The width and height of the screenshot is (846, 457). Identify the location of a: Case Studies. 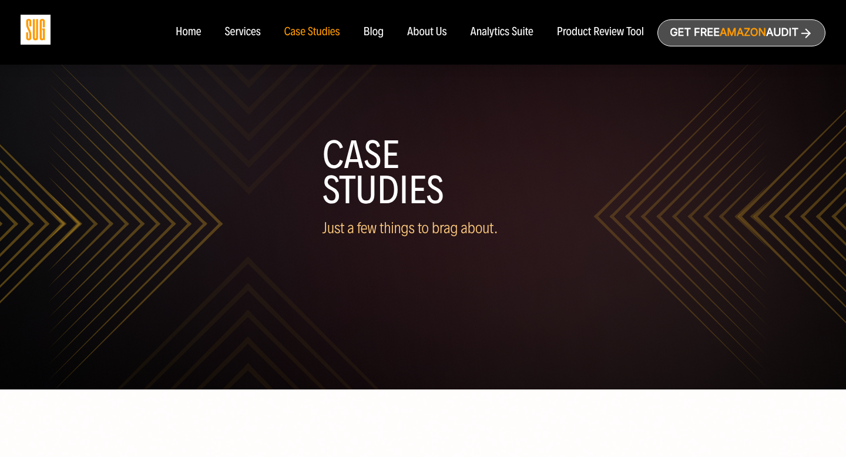
(312, 32).